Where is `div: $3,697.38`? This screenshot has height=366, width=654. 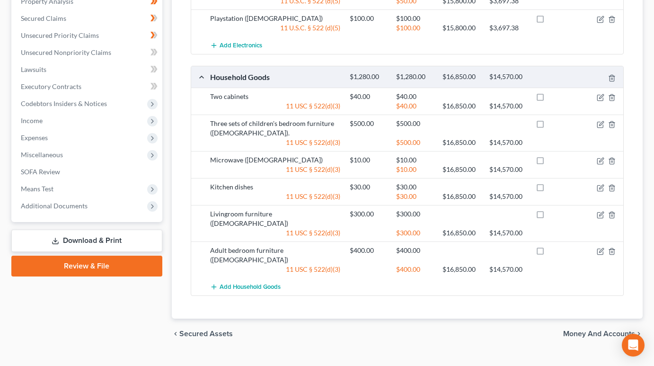 div: $3,697.38 is located at coordinates (508, 28).